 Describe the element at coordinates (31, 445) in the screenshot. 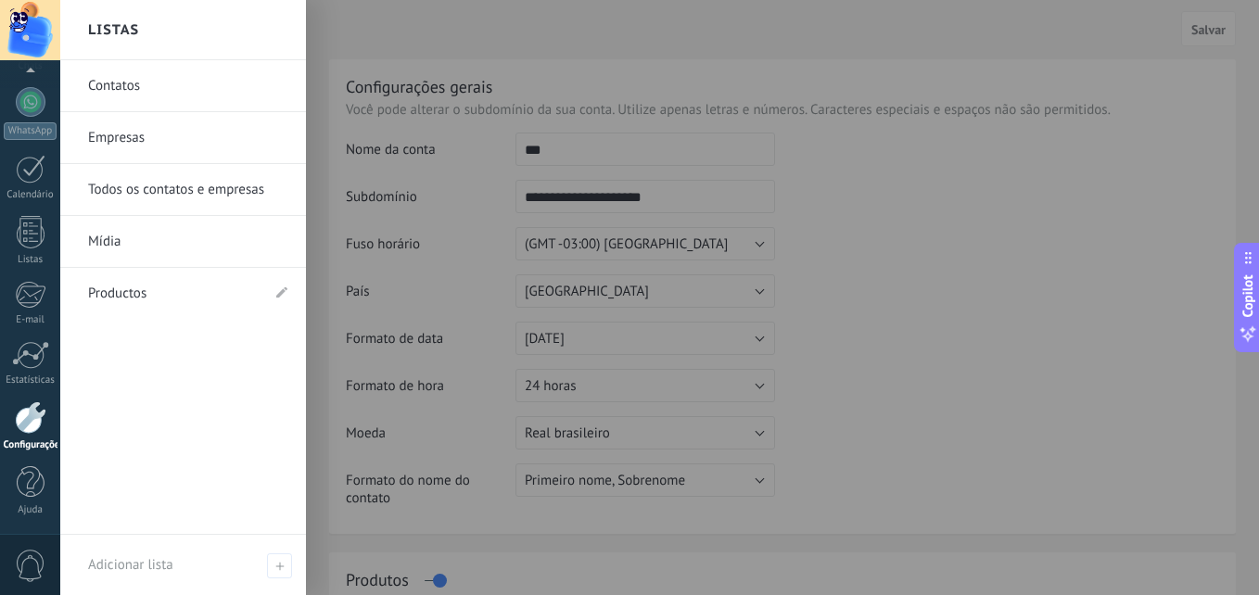

I see `div: Configurações` at that location.